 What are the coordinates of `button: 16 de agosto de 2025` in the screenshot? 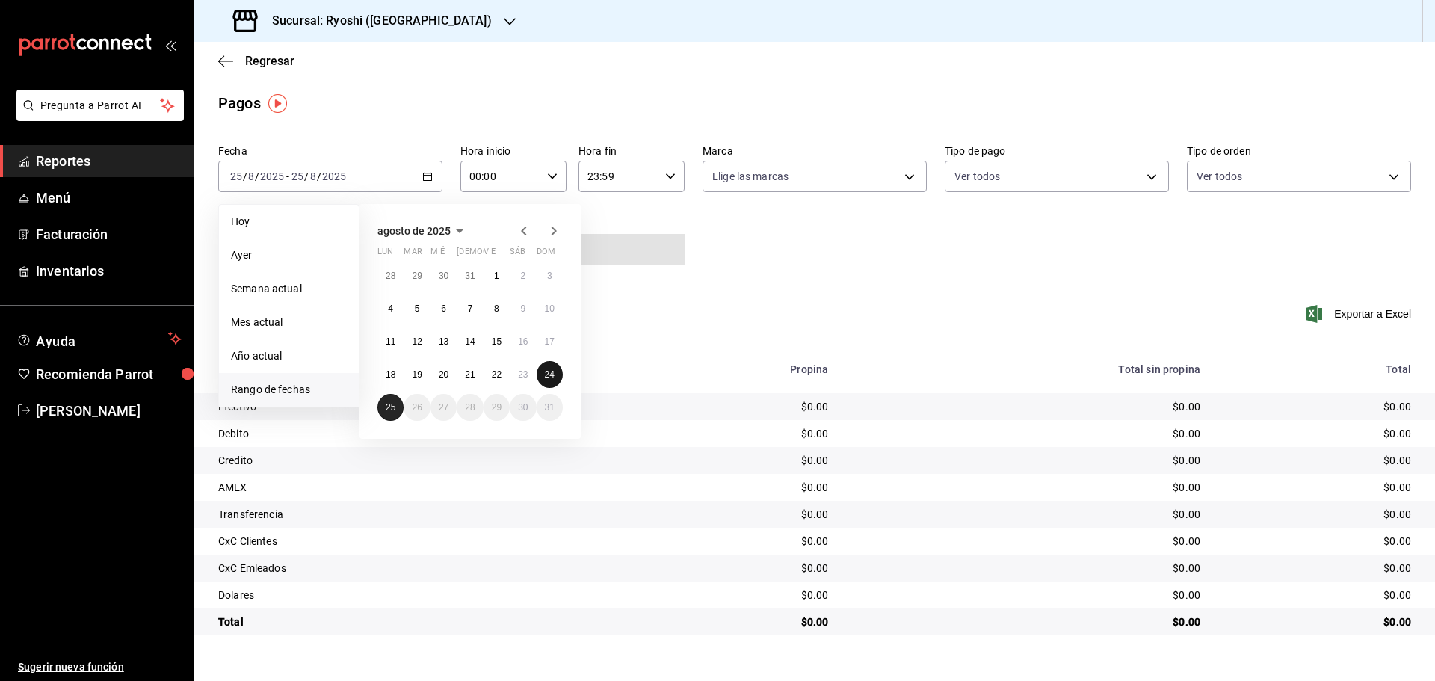 It's located at (522, 341).